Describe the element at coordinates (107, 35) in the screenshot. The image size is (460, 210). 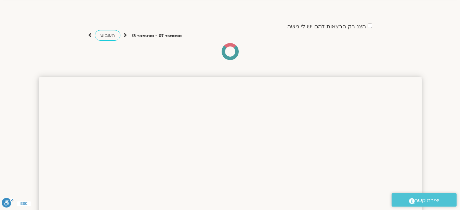
I see `a: השבוע` at that location.